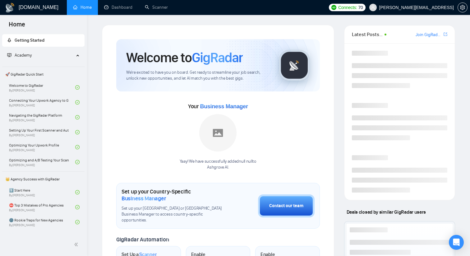  Describe the element at coordinates (218, 167) in the screenshot. I see `p: Ashgrove AI .` at that location.